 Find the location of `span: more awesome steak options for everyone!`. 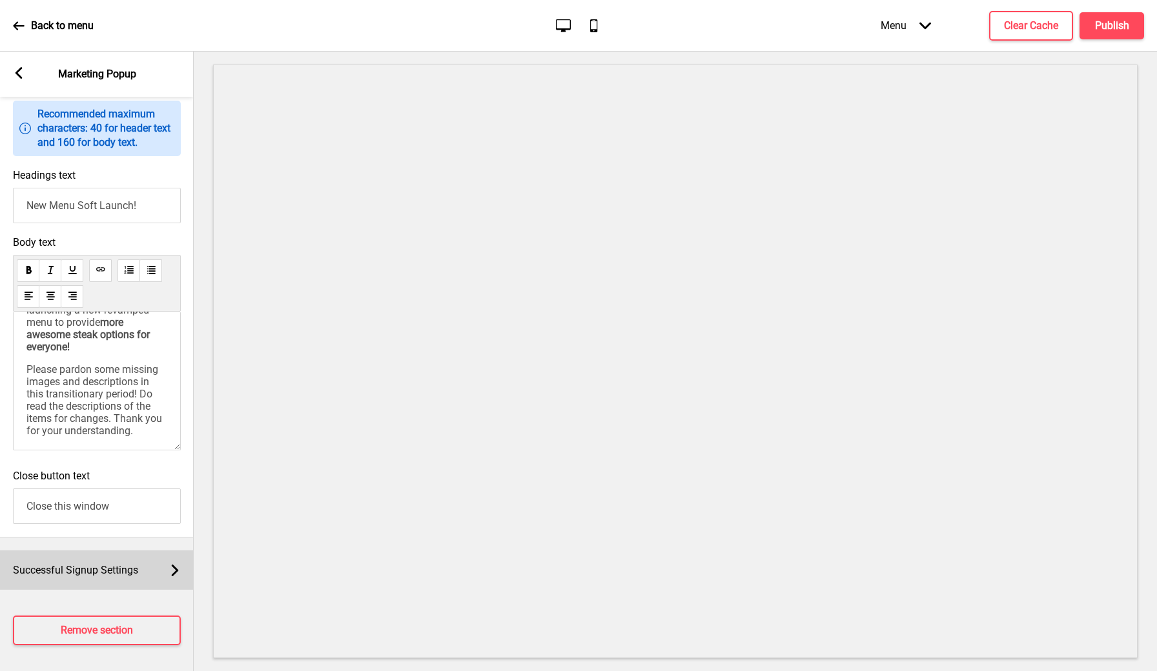

span: more awesome steak options for everyone! is located at coordinates (89, 334).